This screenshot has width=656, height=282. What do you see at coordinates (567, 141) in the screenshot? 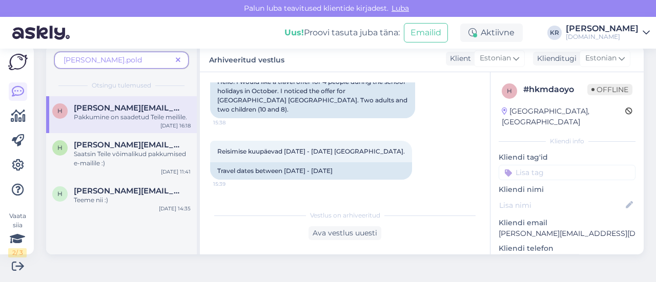
I see `div: Kliendi info` at bounding box center [567, 141].